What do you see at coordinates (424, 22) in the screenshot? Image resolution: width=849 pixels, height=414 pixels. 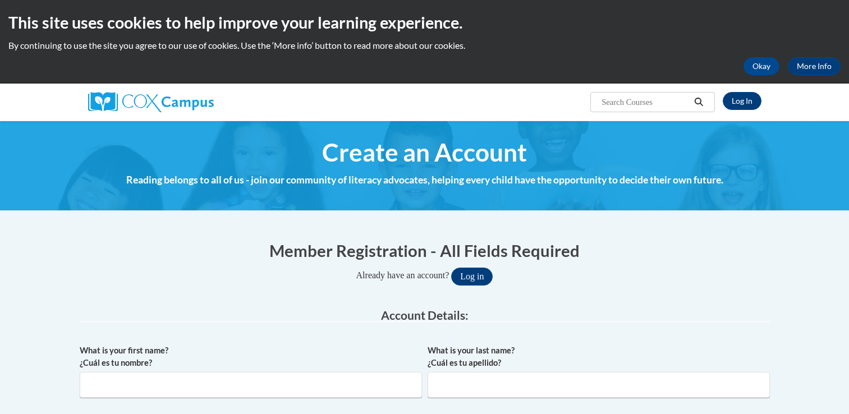 I see `h2: This site uses cookies to help improve your learning experience.` at bounding box center [424, 22].